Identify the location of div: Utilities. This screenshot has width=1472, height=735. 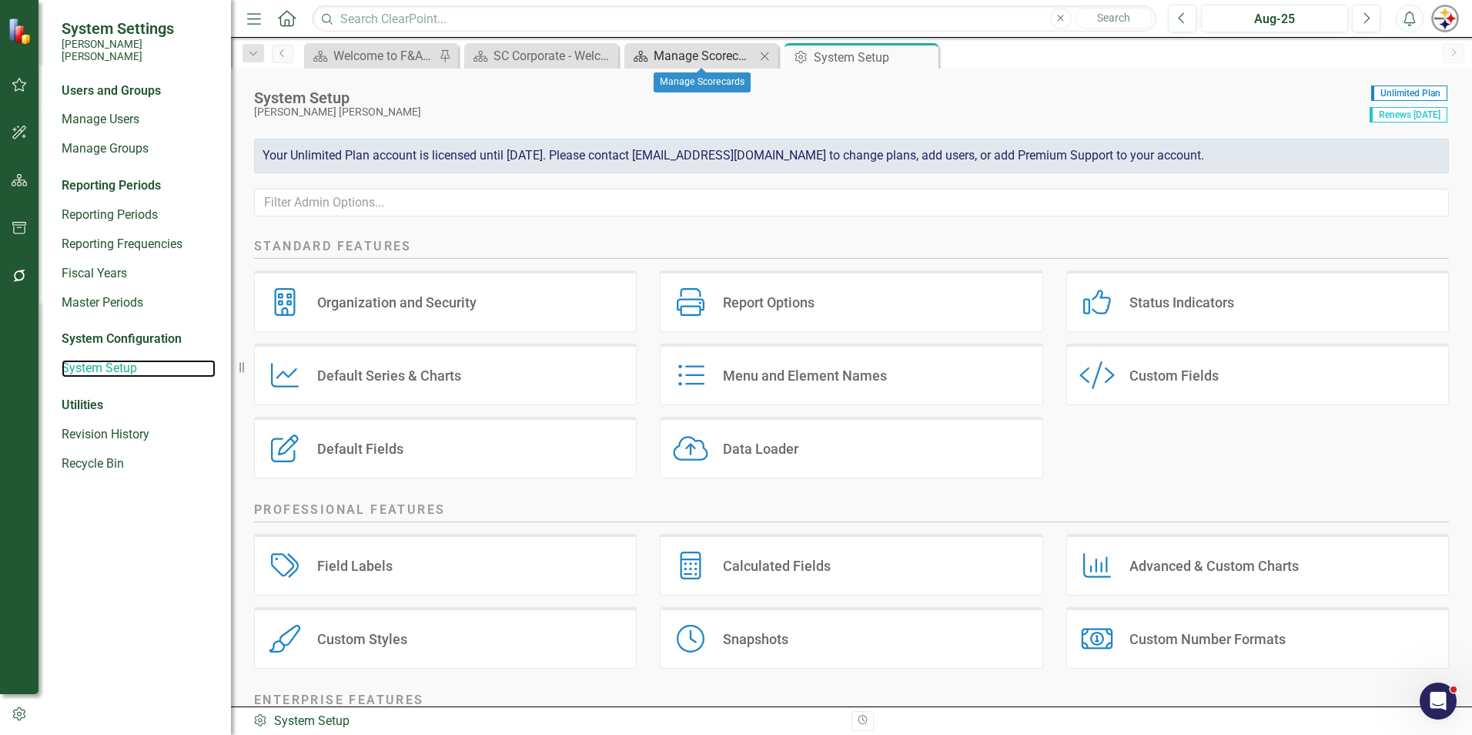
(139, 405).